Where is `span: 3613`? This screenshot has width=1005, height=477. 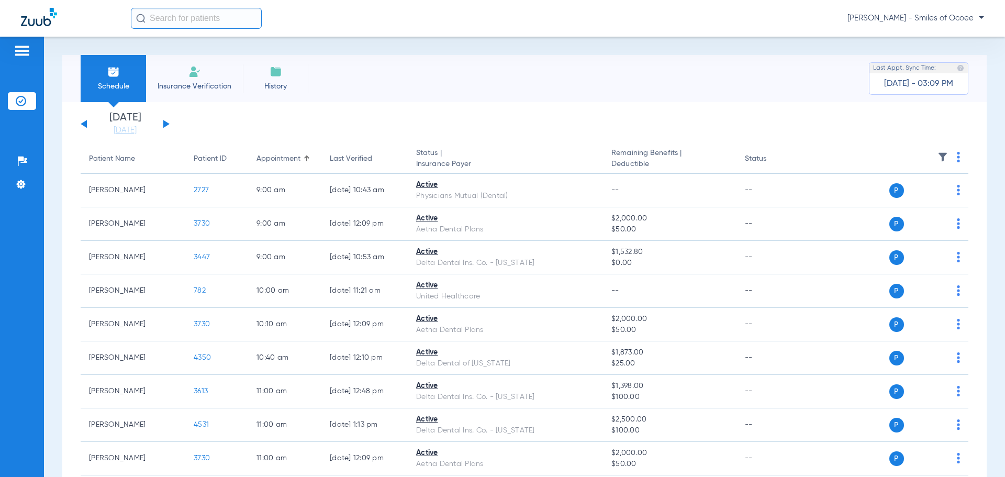 span: 3613 is located at coordinates (200, 391).